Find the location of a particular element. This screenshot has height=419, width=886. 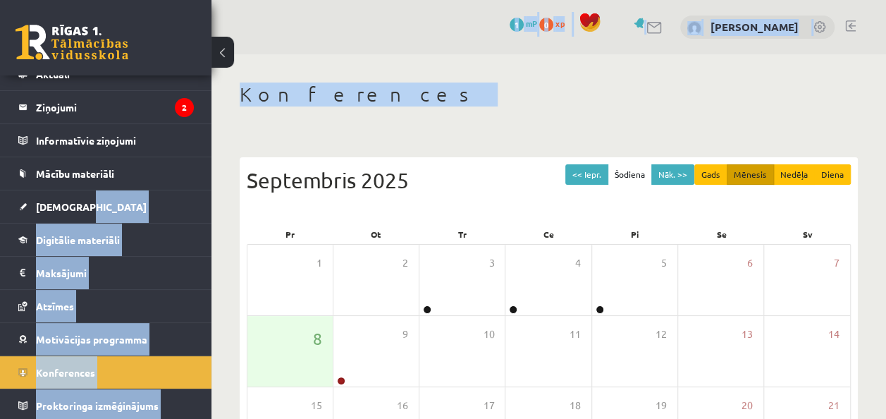

span: 10 is located at coordinates (488, 334).